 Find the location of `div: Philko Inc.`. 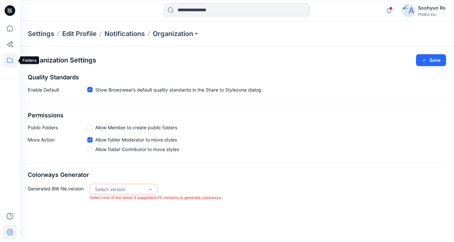

div: Philko Inc. is located at coordinates (432, 14).